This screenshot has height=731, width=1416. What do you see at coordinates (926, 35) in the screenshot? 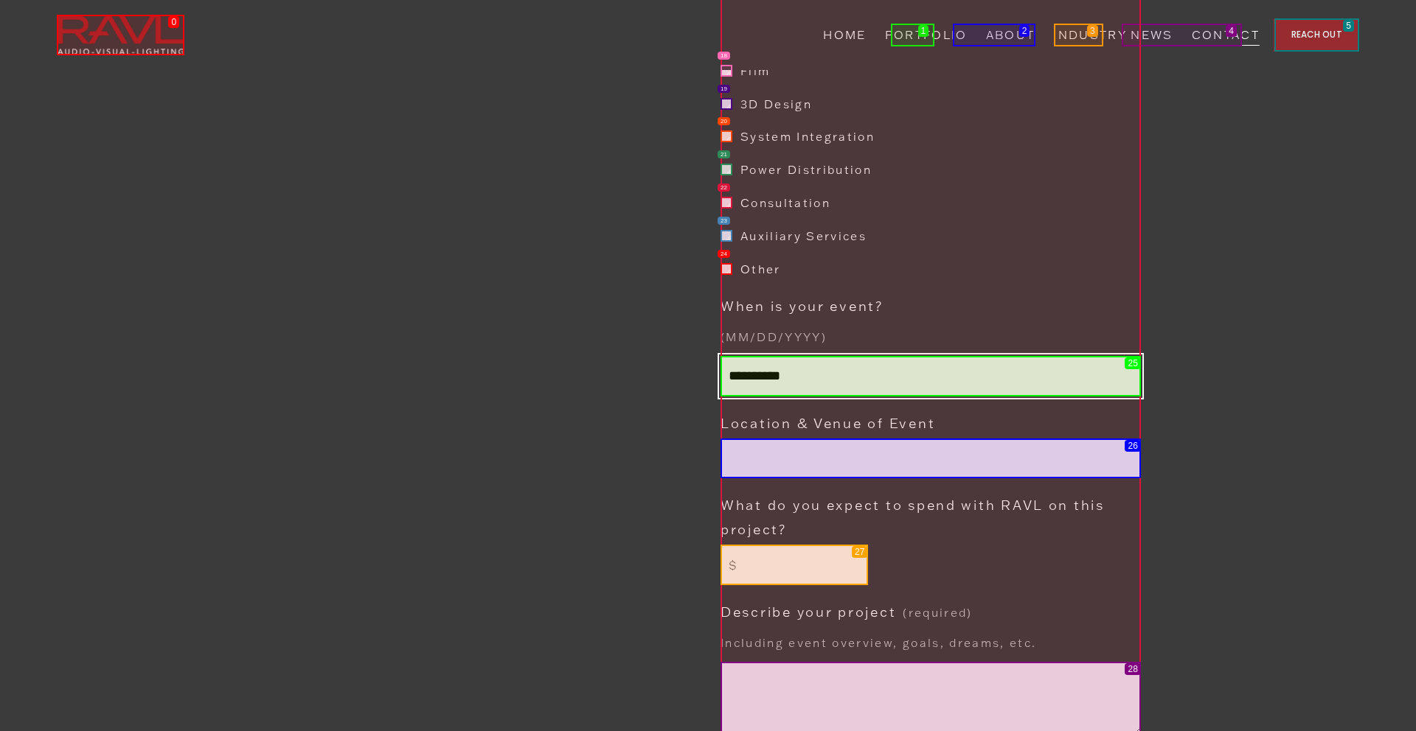
I see `a: PORTFOLIO` at bounding box center [926, 35].